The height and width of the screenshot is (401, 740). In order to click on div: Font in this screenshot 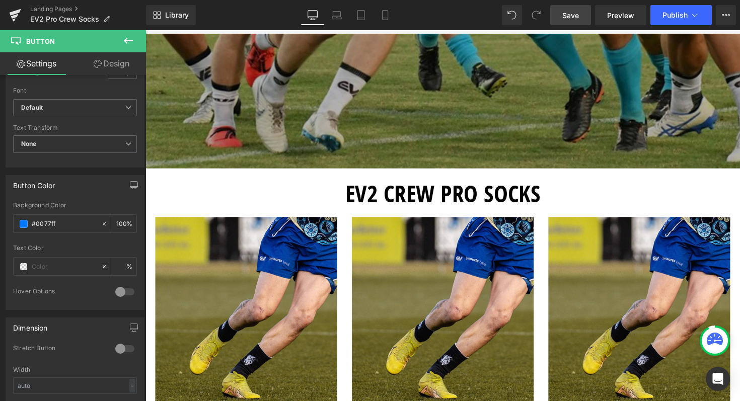, I will do `click(75, 91)`.